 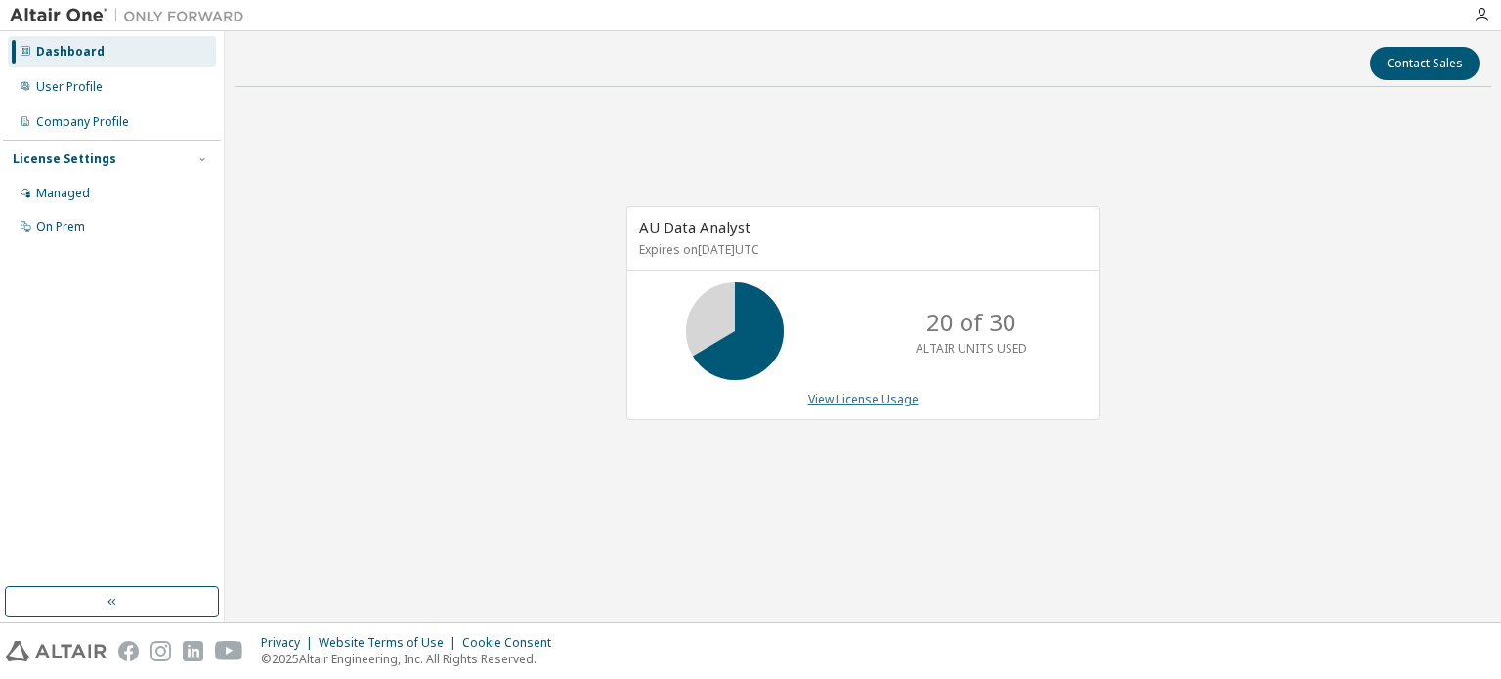 What do you see at coordinates (512, 643) in the screenshot?
I see `div: Cookie Consent` at bounding box center [512, 643].